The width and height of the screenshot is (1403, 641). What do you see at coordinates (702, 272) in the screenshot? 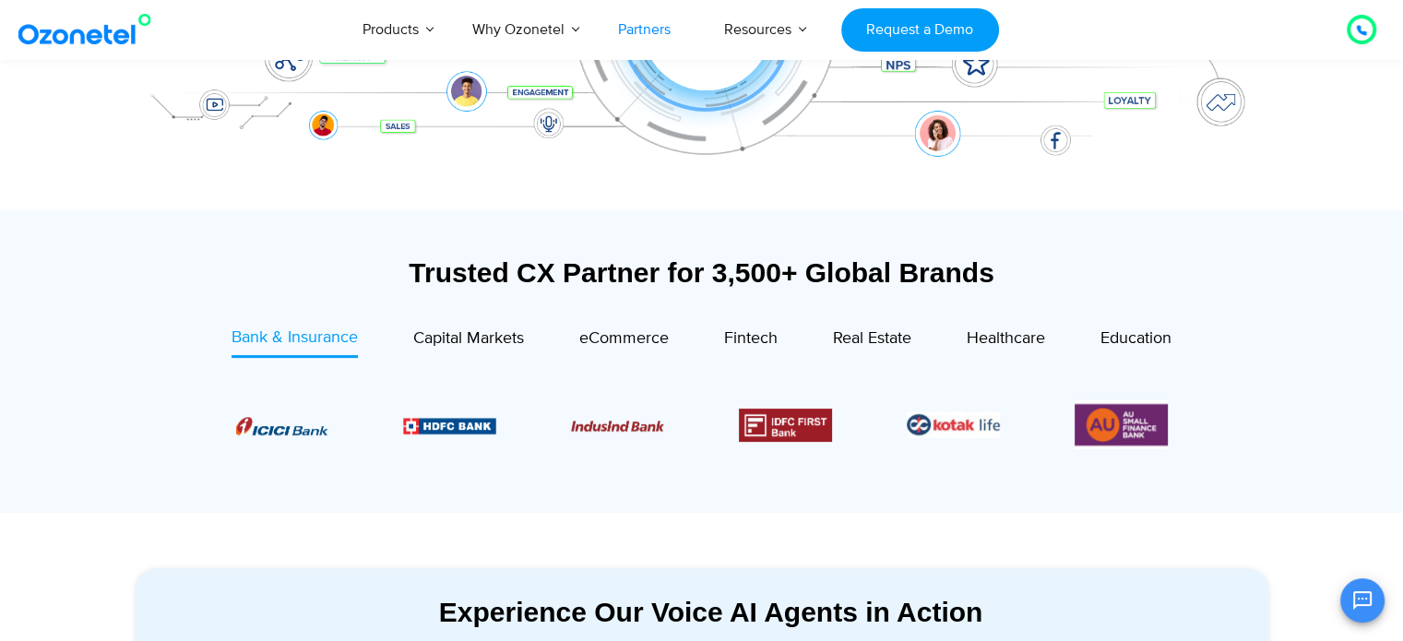
I see `div: Trusted CX Partner for 3,500+ Global Brands` at bounding box center [702, 272].